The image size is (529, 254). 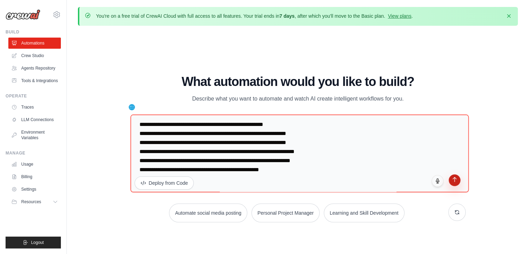 What do you see at coordinates (34, 43) in the screenshot?
I see `a: Automations` at bounding box center [34, 43].